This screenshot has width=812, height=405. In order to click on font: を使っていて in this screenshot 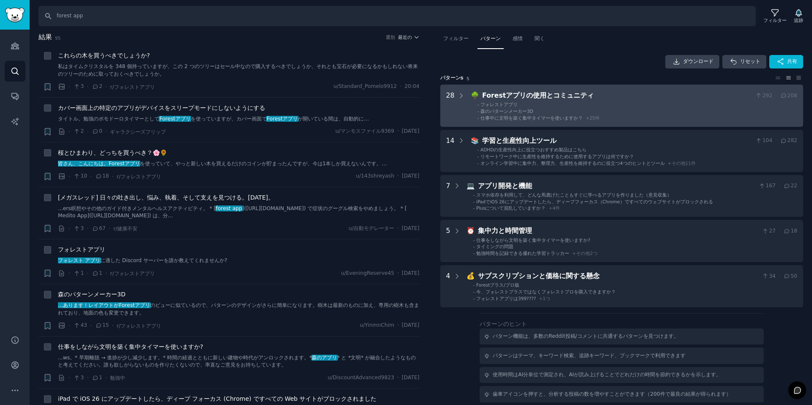, I will do `click(155, 164)`.